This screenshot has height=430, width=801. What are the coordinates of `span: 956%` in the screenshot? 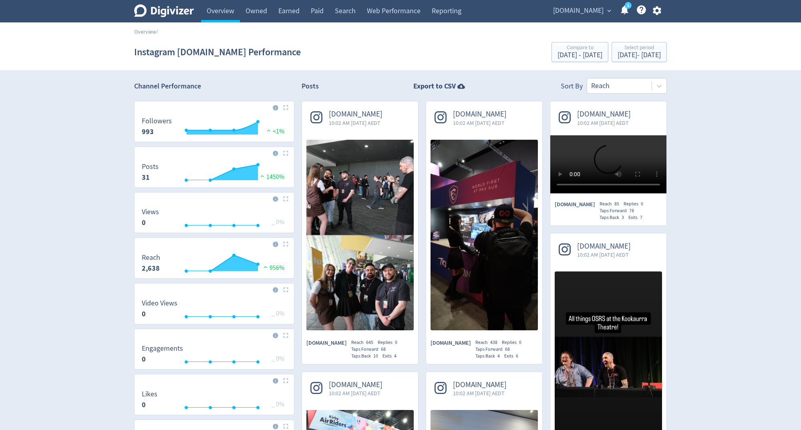 It's located at (273, 268).